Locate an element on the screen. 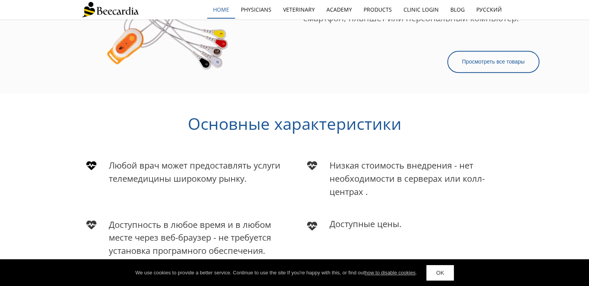 This screenshot has height=286, width=589. span: Просмотреть все товары is located at coordinates (493, 62).